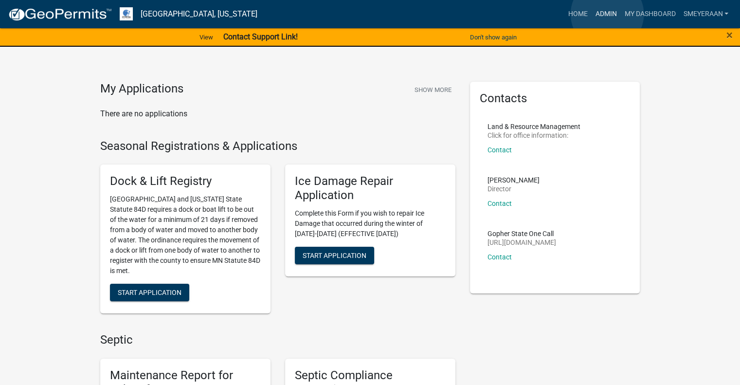 Image resolution: width=740 pixels, height=385 pixels. What do you see at coordinates (650, 14) in the screenshot?
I see `a: My Dashboard` at bounding box center [650, 14].